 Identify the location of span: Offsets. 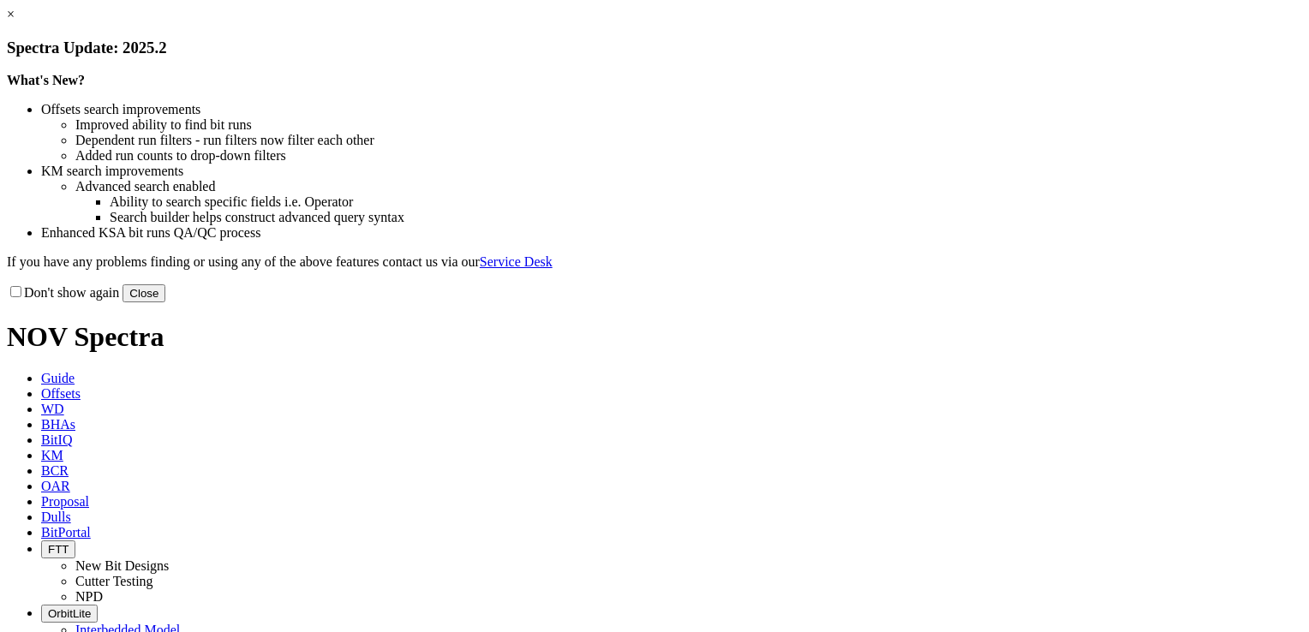
(61, 393).